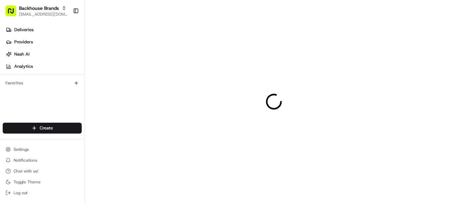 This screenshot has height=203, width=463. I want to click on span: Create, so click(46, 128).